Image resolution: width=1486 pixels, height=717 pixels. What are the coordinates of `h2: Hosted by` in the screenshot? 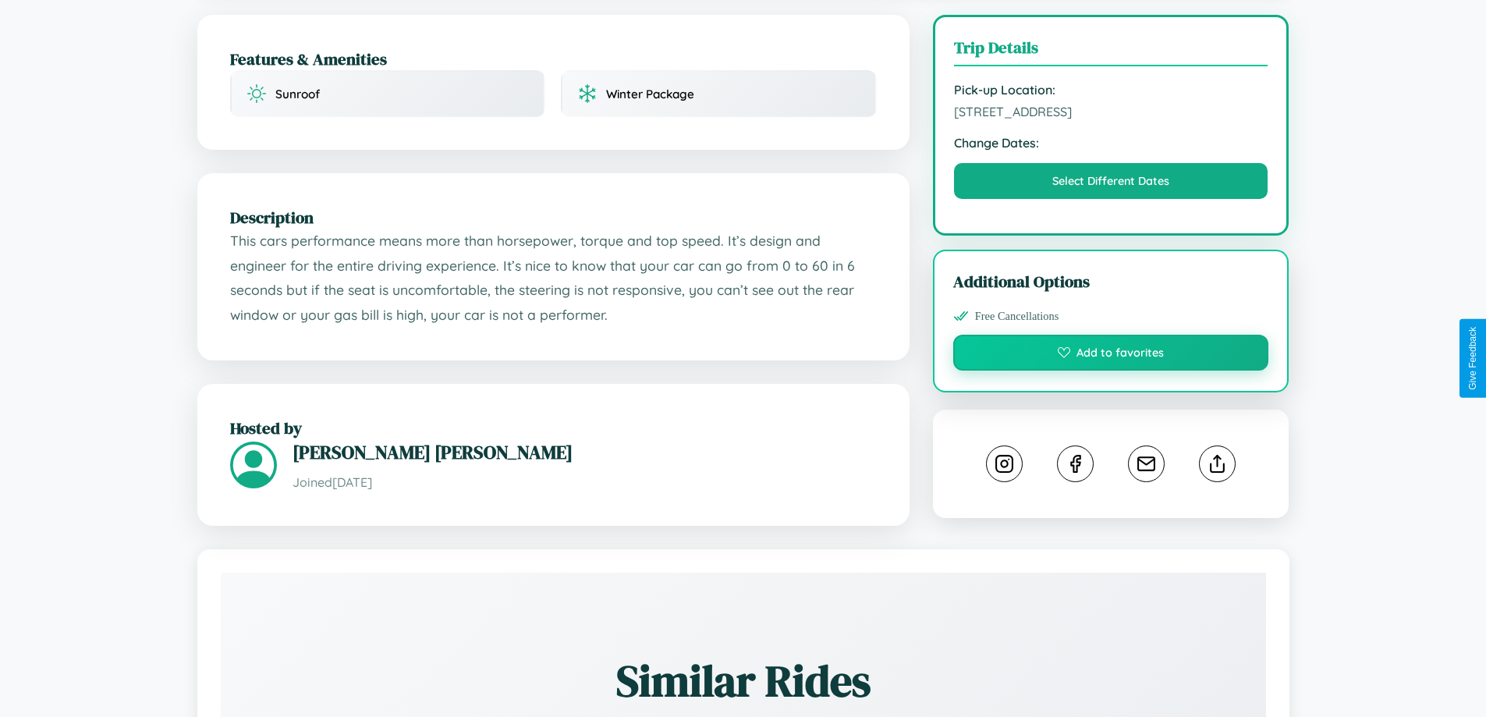 It's located at (553, 427).